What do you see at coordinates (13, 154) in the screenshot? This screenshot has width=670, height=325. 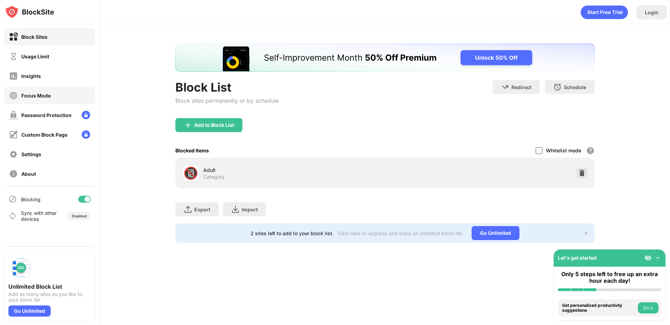 I see `img: settings-off.svg` at bounding box center [13, 154].